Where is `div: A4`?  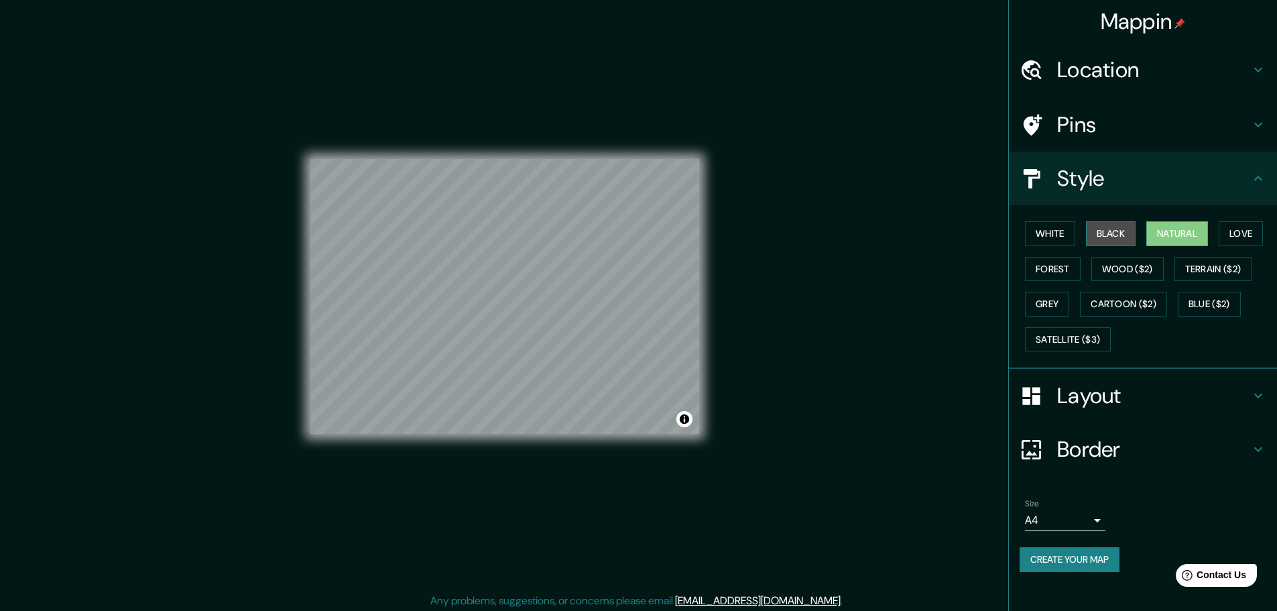
div: A4 is located at coordinates (1065, 520).